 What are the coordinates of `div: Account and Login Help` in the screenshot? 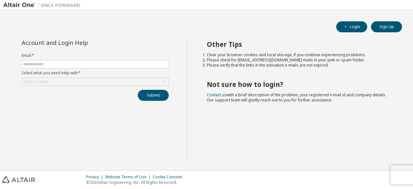 It's located at (80, 43).